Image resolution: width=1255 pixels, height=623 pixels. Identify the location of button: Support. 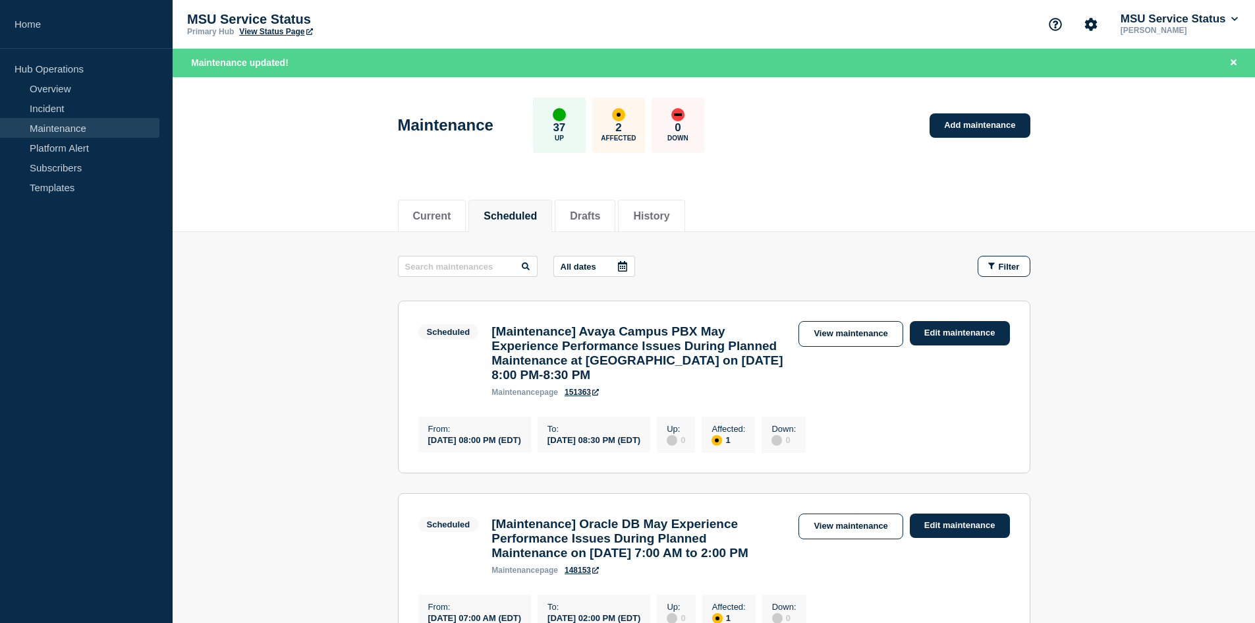
(1055, 24).